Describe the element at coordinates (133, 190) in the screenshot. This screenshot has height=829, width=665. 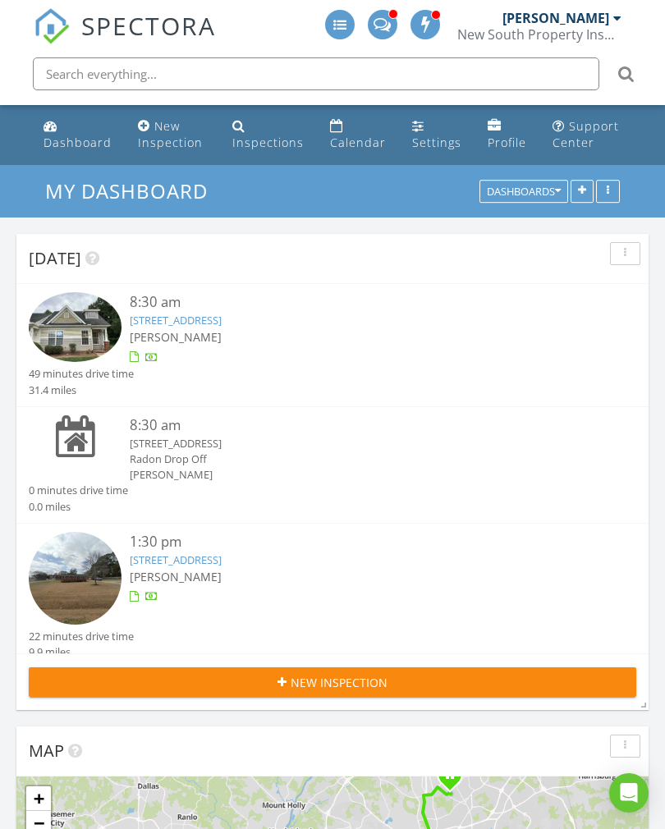
I see `a: My Dashboard` at that location.